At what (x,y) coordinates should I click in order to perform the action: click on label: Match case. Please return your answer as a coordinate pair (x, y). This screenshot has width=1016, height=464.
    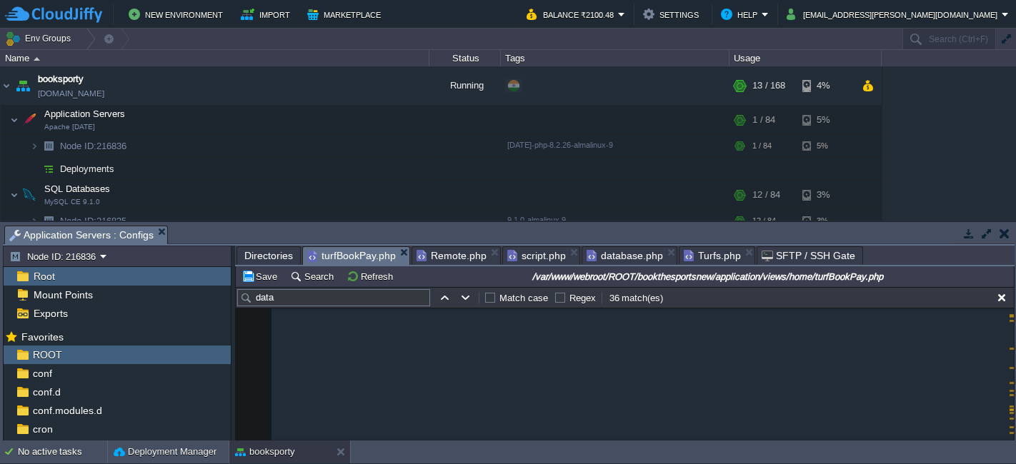
    Looking at the image, I should click on (524, 298).